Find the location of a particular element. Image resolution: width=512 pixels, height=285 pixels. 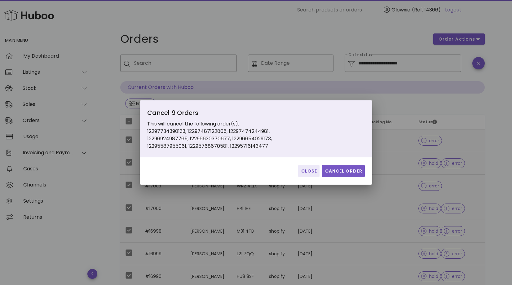

span: Cancel Order is located at coordinates (344, 171).